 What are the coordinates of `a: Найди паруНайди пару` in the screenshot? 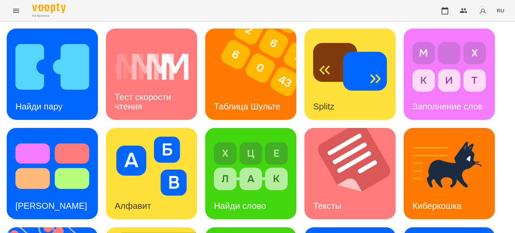 It's located at (52, 74).